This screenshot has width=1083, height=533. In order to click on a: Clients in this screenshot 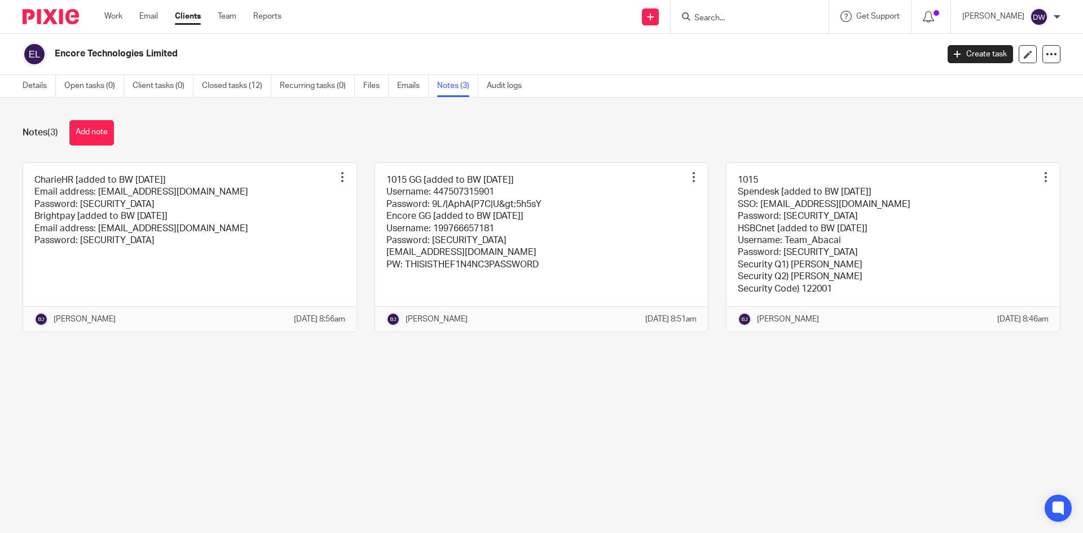, I will do `click(188, 16)`.